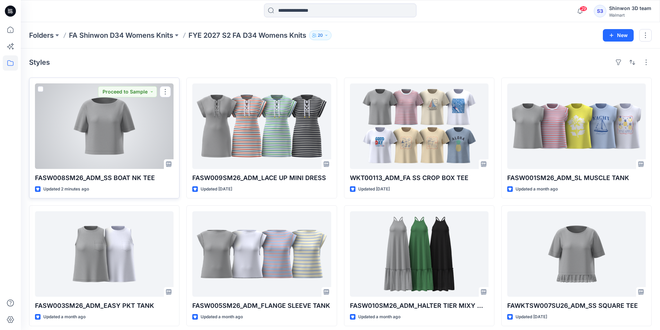  Describe the element at coordinates (104, 178) in the screenshot. I see `p: FASW008SM26_ADM_SS BOAT NK TEE` at that location.